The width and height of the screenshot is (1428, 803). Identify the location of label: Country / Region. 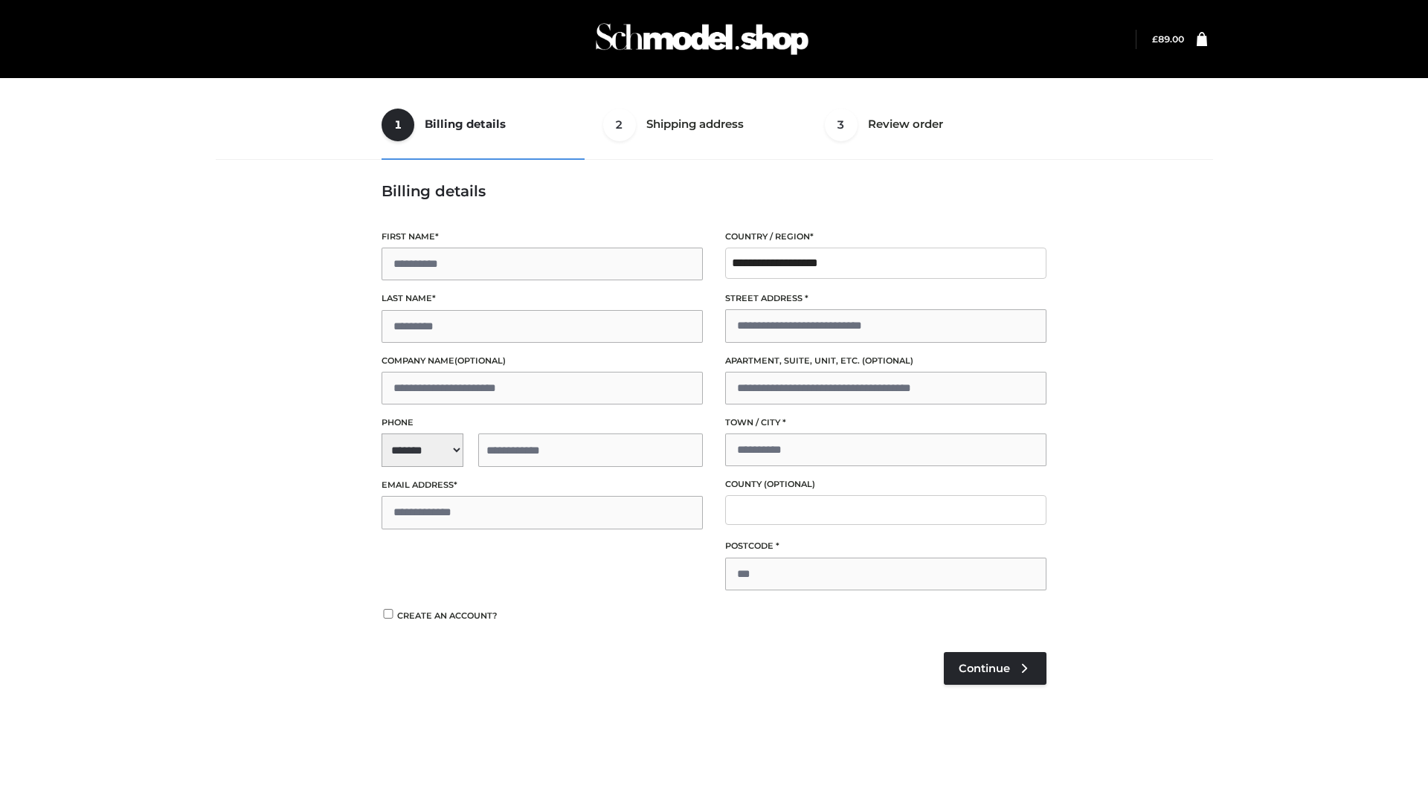
(886, 237).